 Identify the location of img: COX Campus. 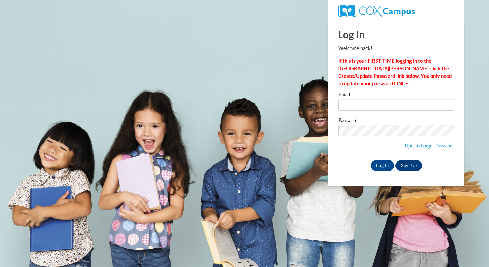
(376, 11).